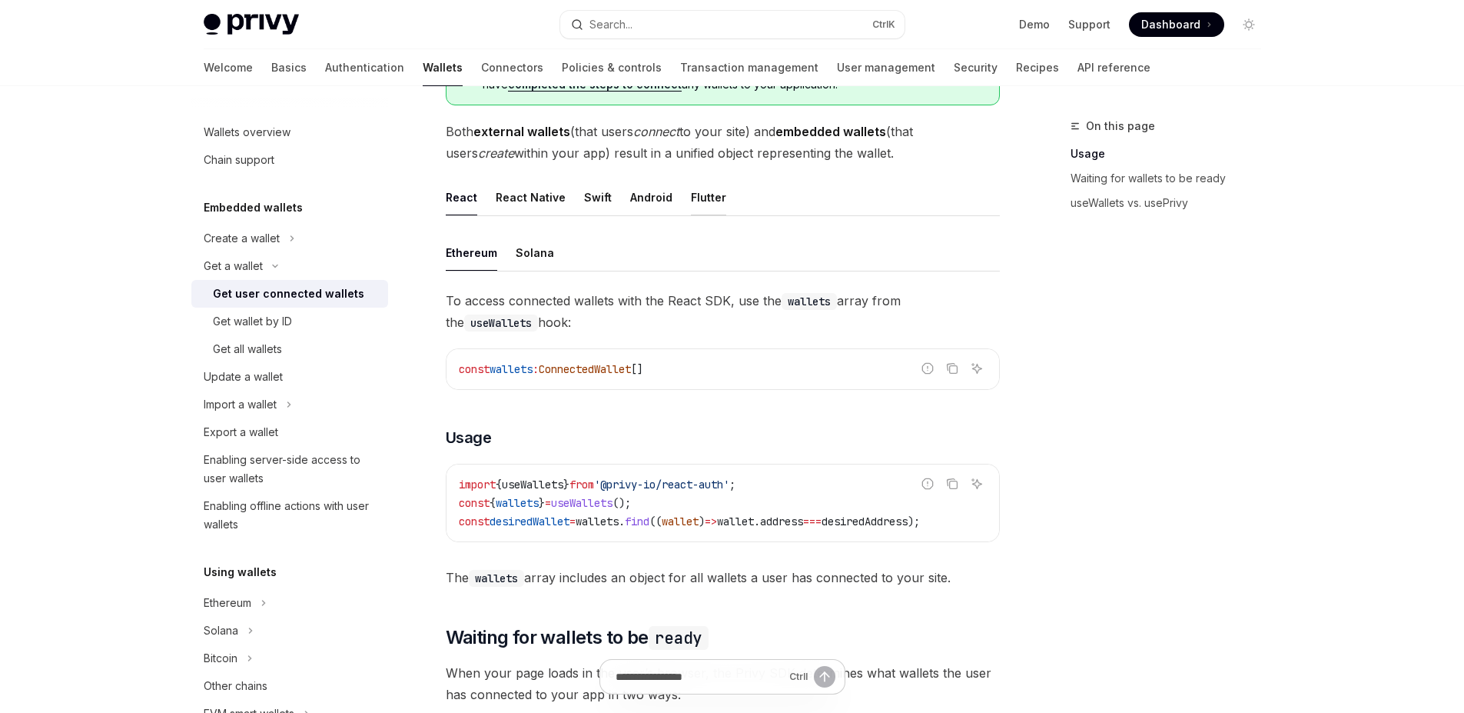 The width and height of the screenshot is (1464, 713). I want to click on code: useWallets, so click(501, 323).